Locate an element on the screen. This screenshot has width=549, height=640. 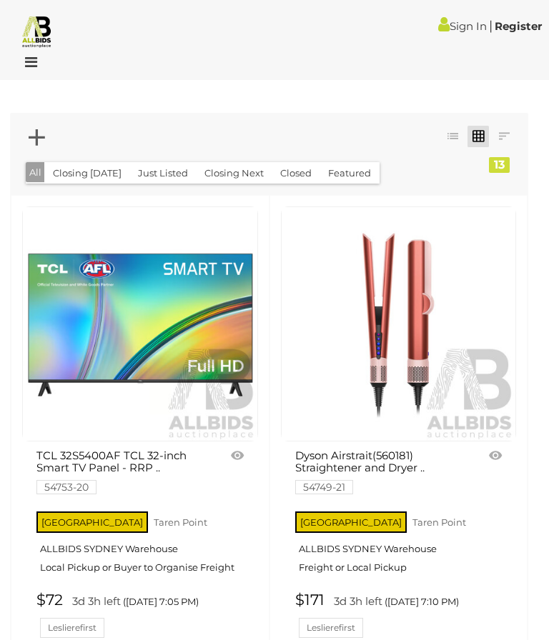
img: Allbids.com.au is located at coordinates (36, 31).